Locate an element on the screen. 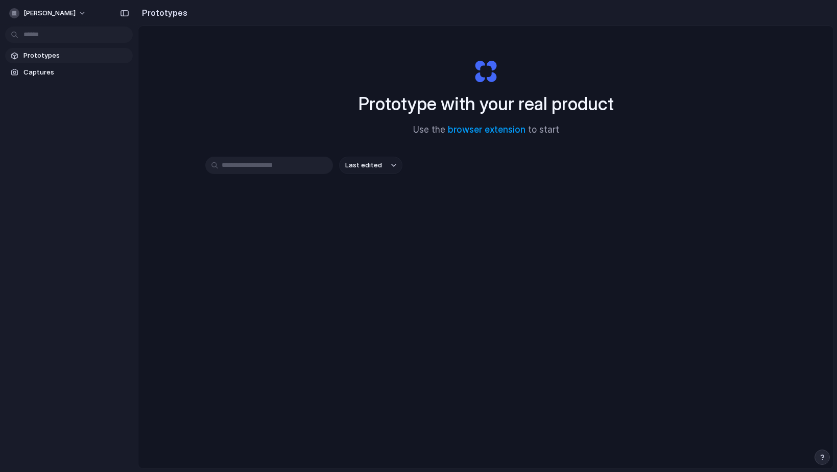 The width and height of the screenshot is (837, 472). span: Use the to start is located at coordinates (486, 130).